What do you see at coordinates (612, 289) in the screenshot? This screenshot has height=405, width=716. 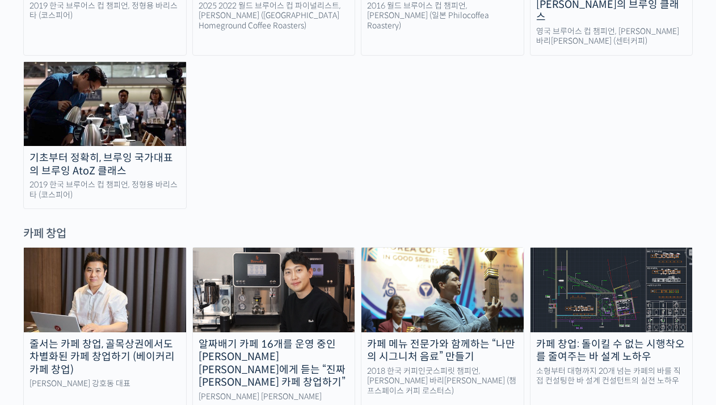 I see `img: bar_planning_thumbnail.png` at bounding box center [612, 289].